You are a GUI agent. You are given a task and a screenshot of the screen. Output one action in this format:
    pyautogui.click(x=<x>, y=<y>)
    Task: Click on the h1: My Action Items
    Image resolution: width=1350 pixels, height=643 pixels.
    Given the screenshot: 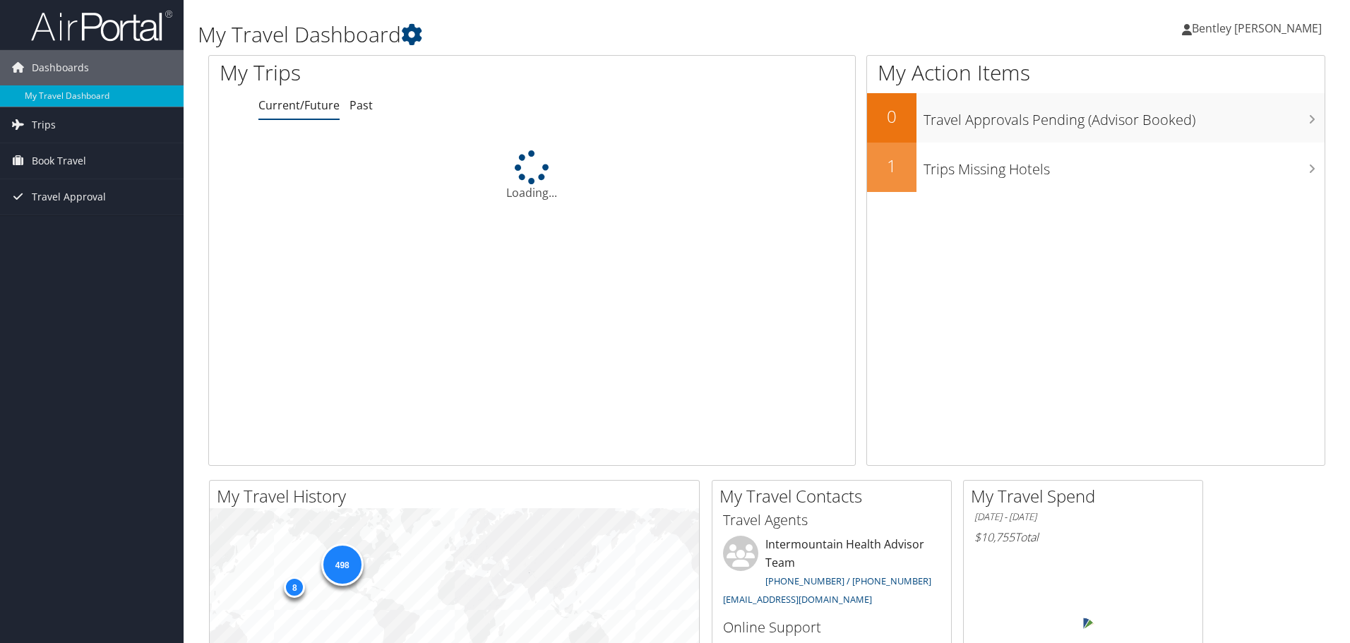 What is the action you would take?
    pyautogui.click(x=1096, y=73)
    